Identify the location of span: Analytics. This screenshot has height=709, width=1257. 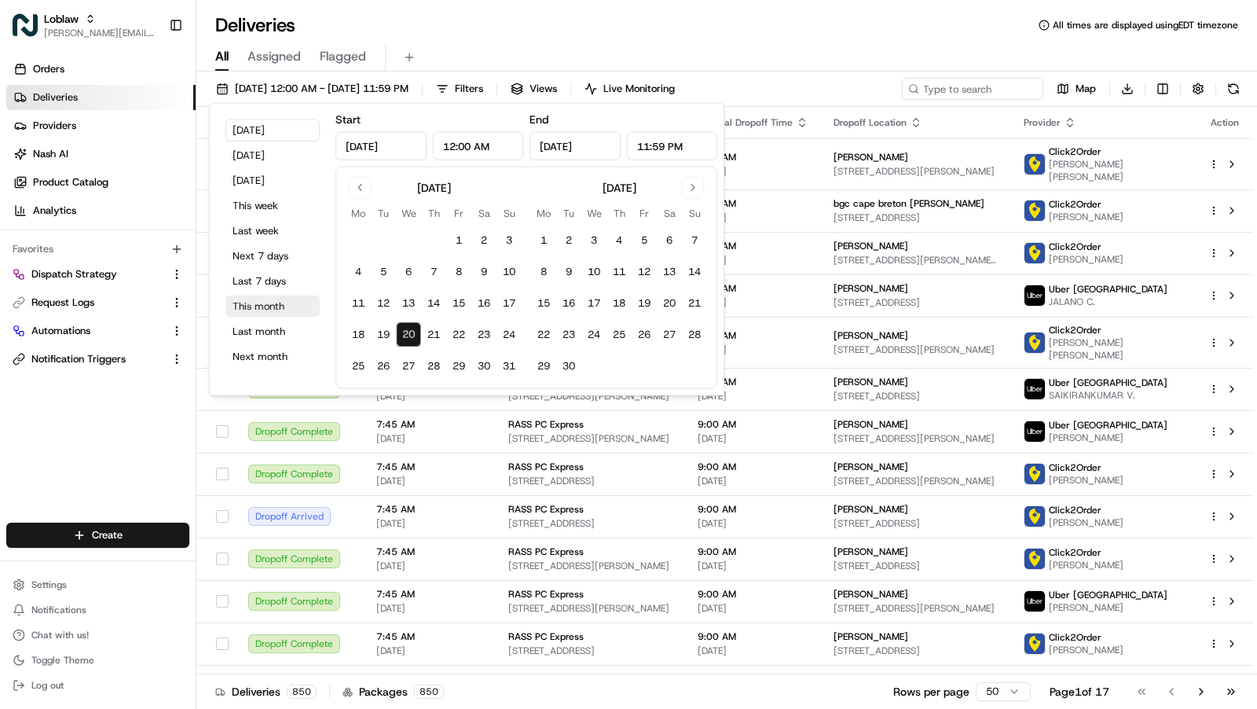
(54, 211).